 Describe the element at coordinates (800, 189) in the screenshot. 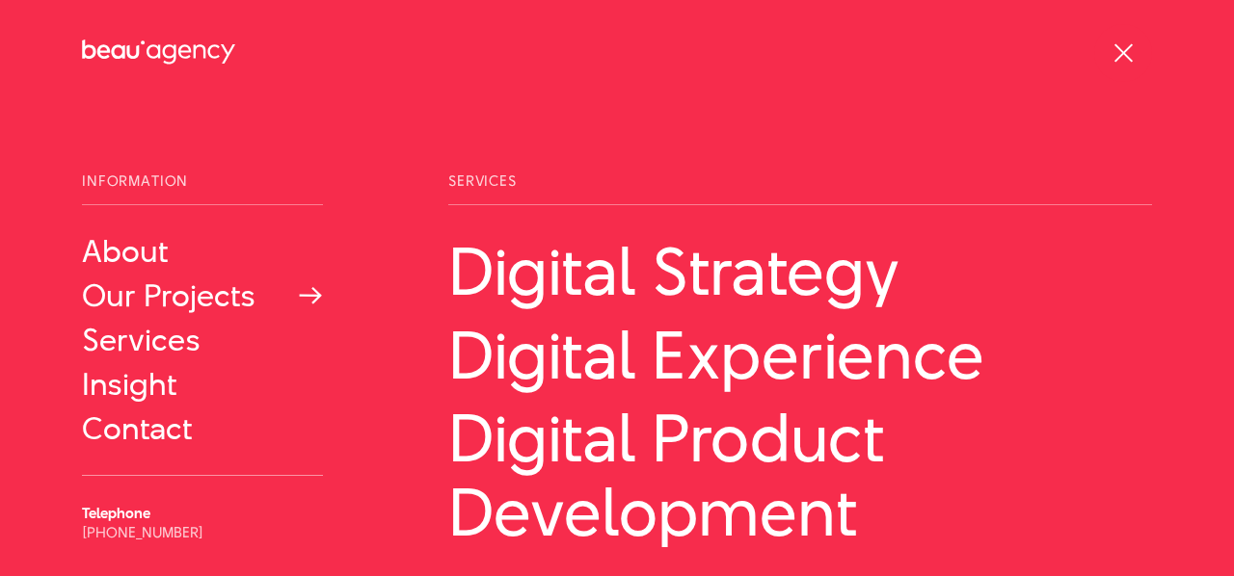

I see `span: Services` at that location.